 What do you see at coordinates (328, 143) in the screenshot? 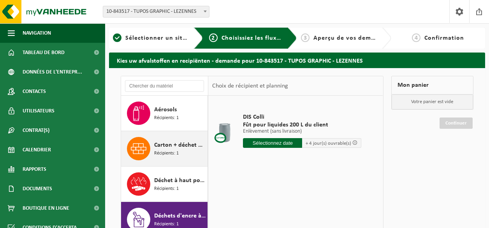
I see `span: + 4 jour(s) ouvrable(s)` at bounding box center [328, 143].